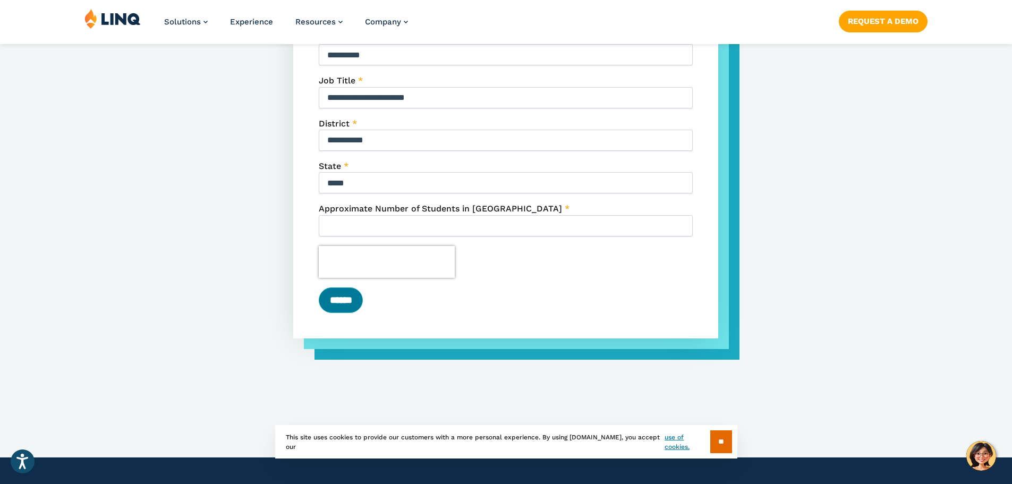 Image resolution: width=1012 pixels, height=484 pixels. I want to click on a: use of cookies., so click(687, 442).